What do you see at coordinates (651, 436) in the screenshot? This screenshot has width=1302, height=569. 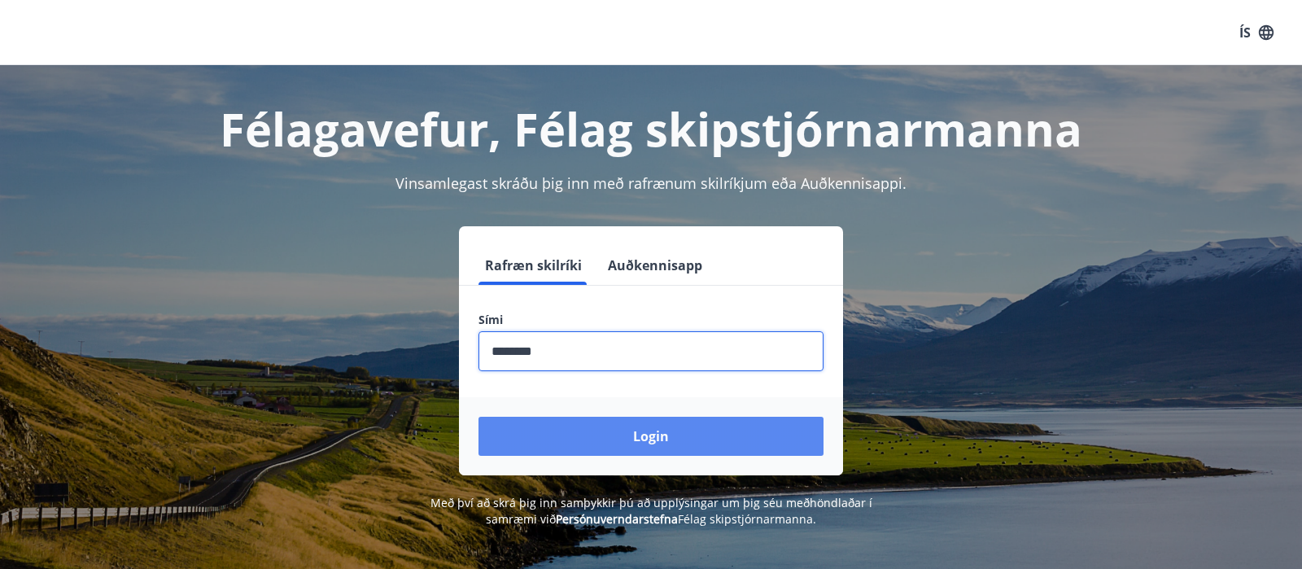 I see `button: Login` at bounding box center [651, 436].